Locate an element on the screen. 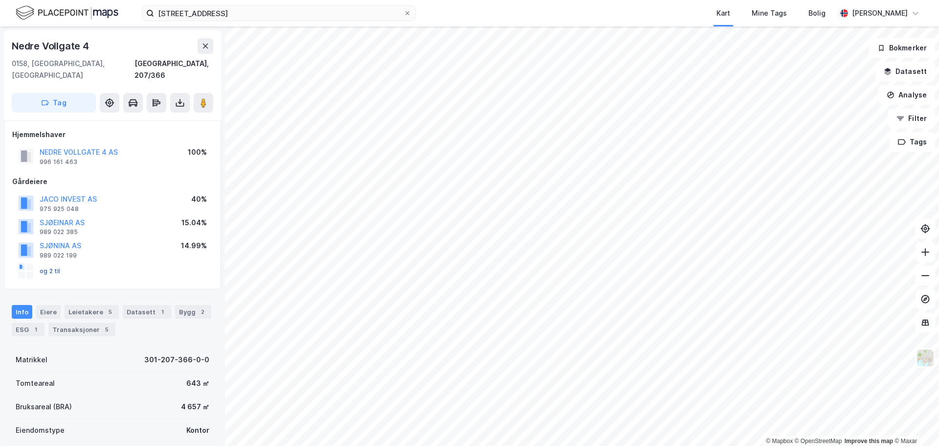 Image resolution: width=939 pixels, height=446 pixels. button: Datasett is located at coordinates (905, 71).